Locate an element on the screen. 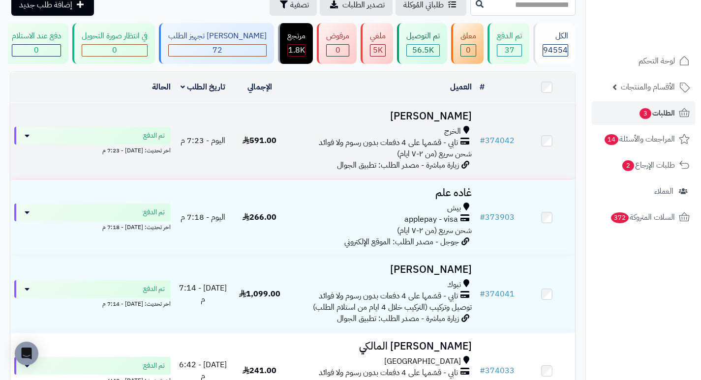 The width and height of the screenshot is (701, 380). a: الكل94554 is located at coordinates (555, 43).